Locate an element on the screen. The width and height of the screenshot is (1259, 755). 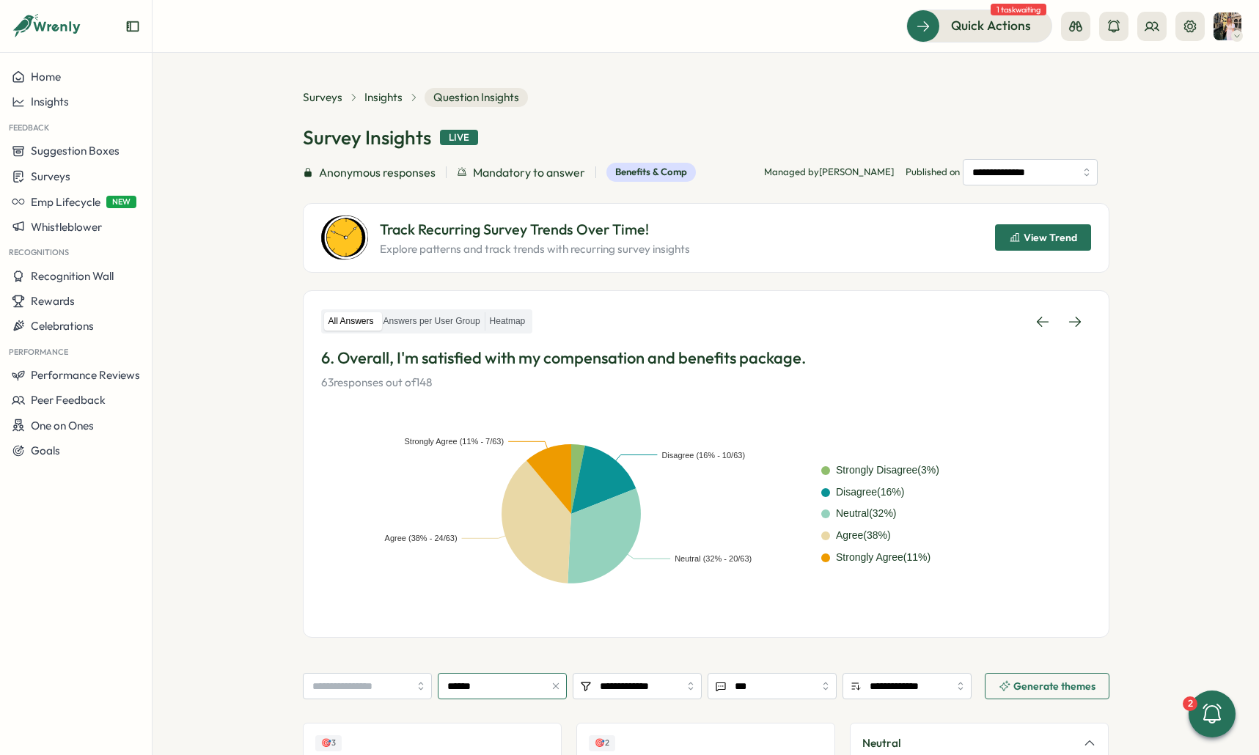
button: 2 is located at coordinates (1212, 714).